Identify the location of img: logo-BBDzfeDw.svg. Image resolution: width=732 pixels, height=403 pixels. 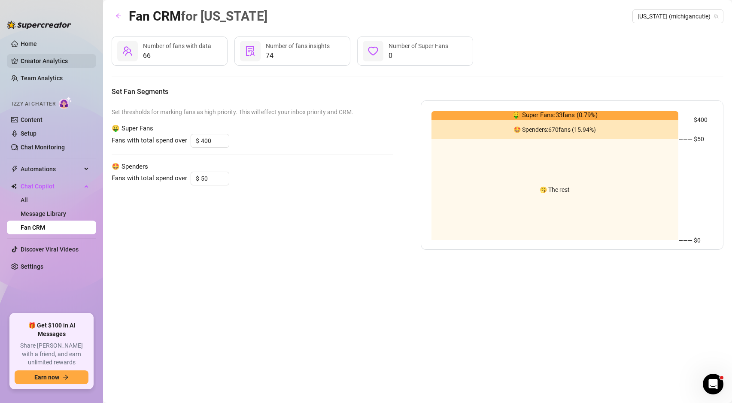
(39, 25).